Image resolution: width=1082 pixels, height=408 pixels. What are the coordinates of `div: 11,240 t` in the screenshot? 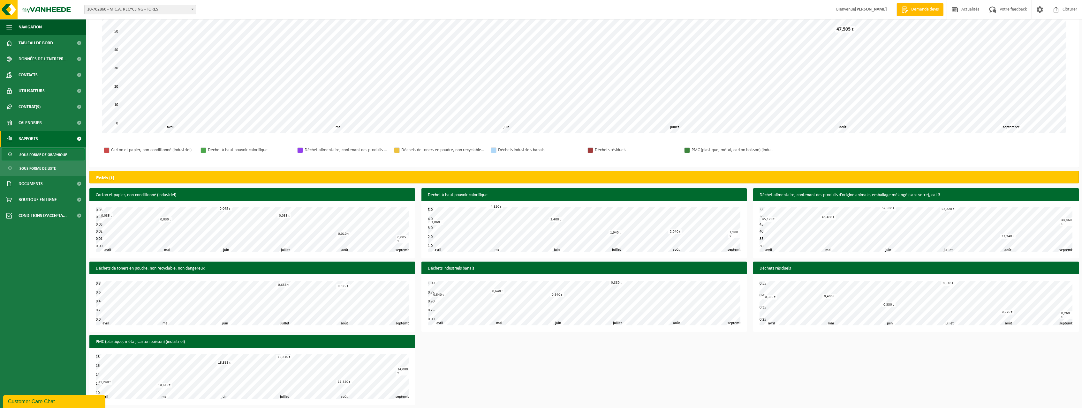 It's located at (104, 382).